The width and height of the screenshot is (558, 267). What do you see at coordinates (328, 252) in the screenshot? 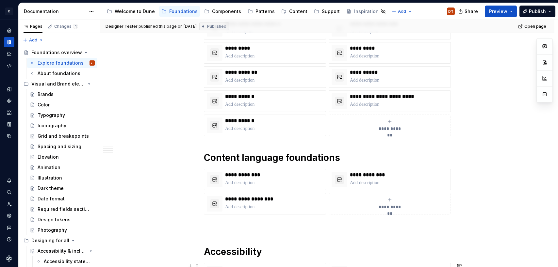
I see `h1: Accessibility` at bounding box center [328, 252].